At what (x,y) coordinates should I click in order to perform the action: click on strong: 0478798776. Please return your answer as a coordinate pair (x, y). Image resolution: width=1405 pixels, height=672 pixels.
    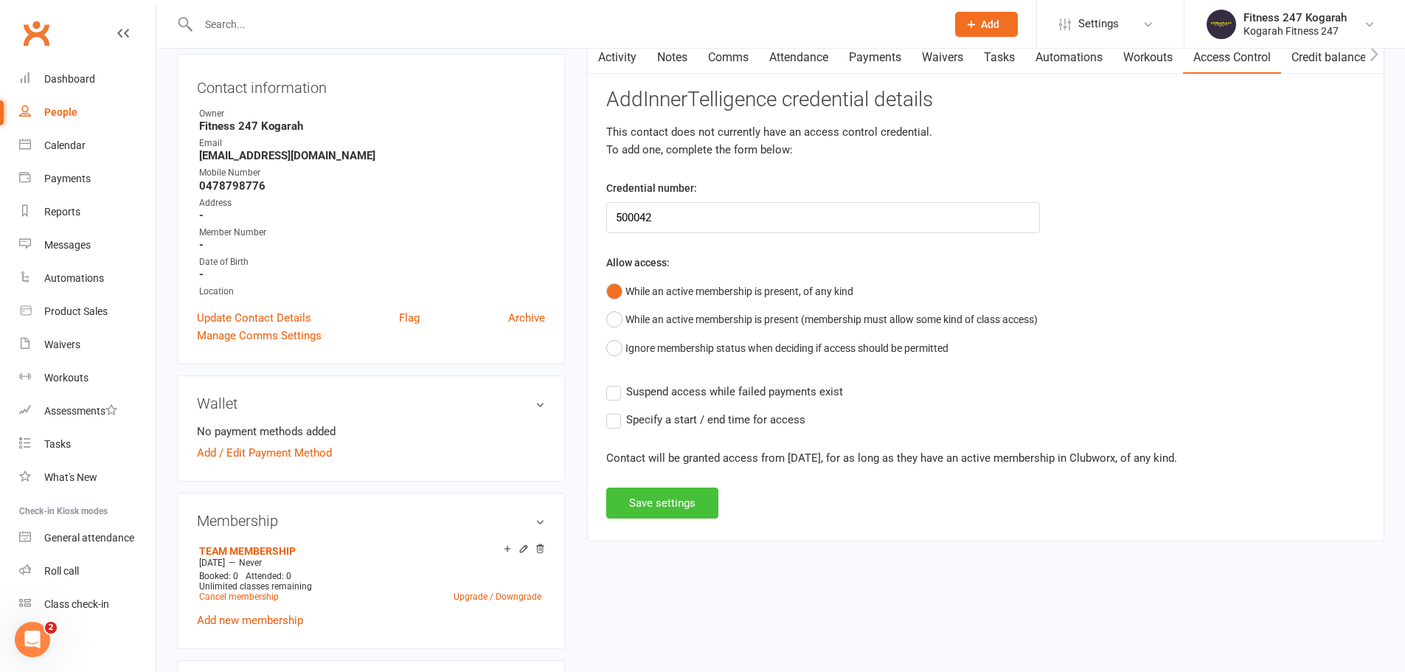
    Looking at the image, I should click on (372, 186).